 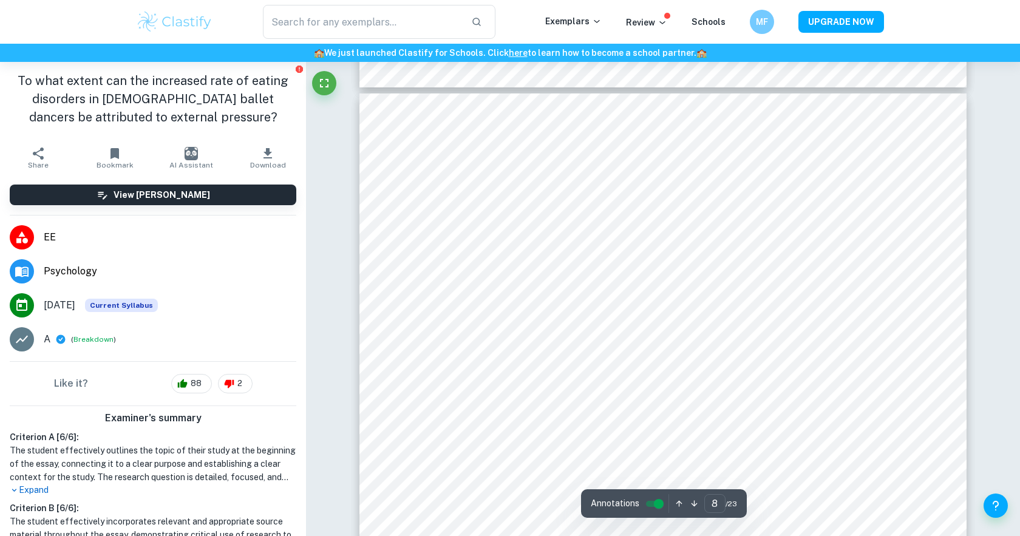 What do you see at coordinates (121, 306) in the screenshot?
I see `span: Current Syllabus` at bounding box center [121, 306].